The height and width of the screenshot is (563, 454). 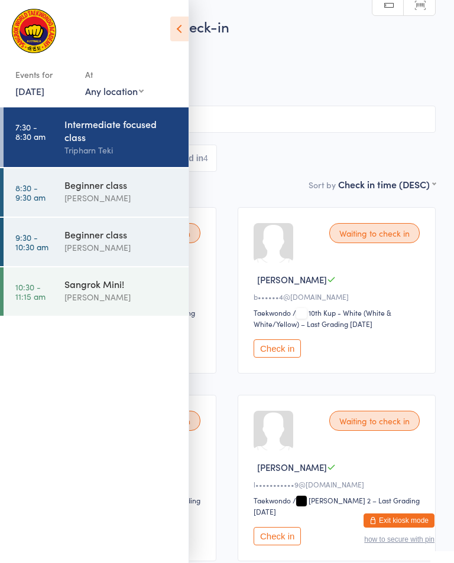 What do you see at coordinates (227, 83) in the screenshot?
I see `span: Taekwondo` at bounding box center [227, 83].